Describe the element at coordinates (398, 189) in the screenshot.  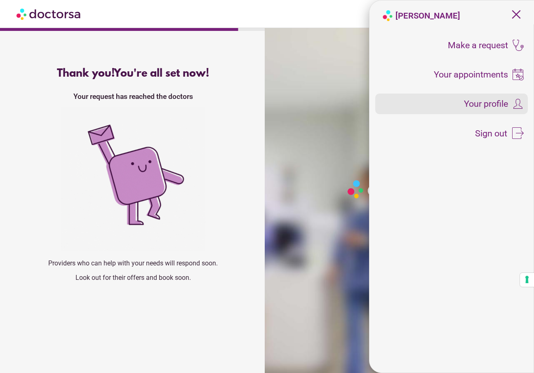
I see `img: Logo-Doctorsa-trans-White-partial-flat.png` at that location.